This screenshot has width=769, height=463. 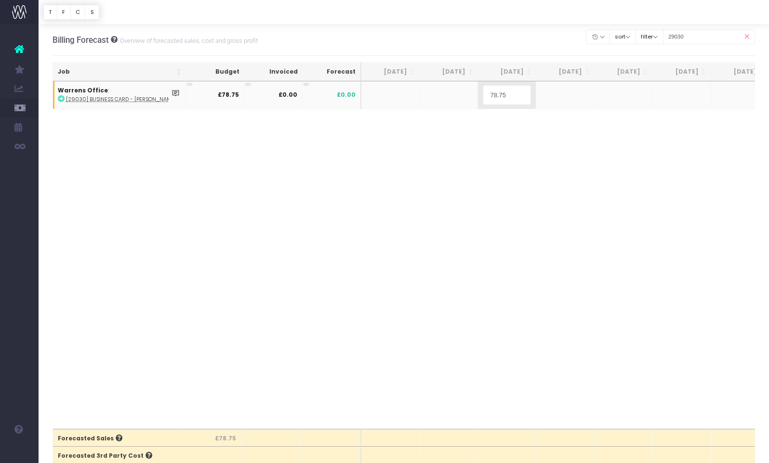 What do you see at coordinates (623, 72) in the screenshot?
I see `th: Dec 25: activate to sort column ascending` at bounding box center [623, 72].